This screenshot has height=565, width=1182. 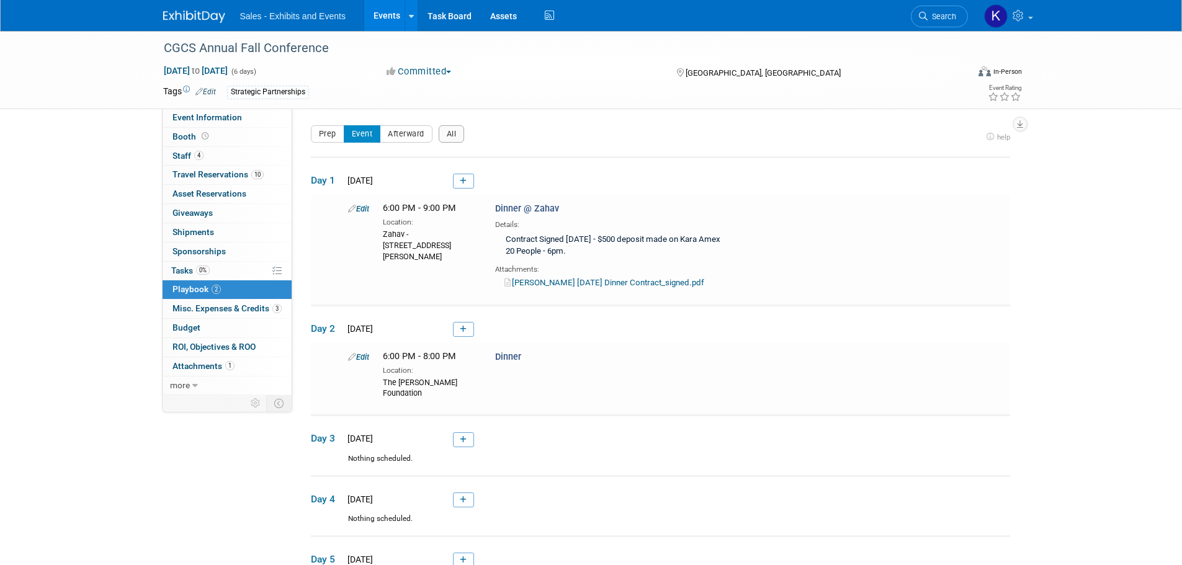 I want to click on span: Shipments, so click(x=193, y=232).